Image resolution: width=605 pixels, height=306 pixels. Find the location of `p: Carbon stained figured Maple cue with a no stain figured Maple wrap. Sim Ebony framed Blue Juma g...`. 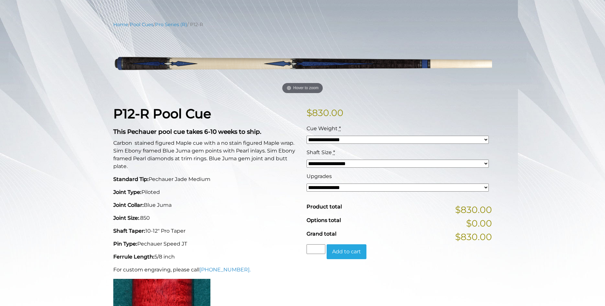

p: Carbon stained figured Maple cue with a no stain figured Maple wrap. Sim Ebony framed Blue Juma g... is located at coordinates (206, 155).